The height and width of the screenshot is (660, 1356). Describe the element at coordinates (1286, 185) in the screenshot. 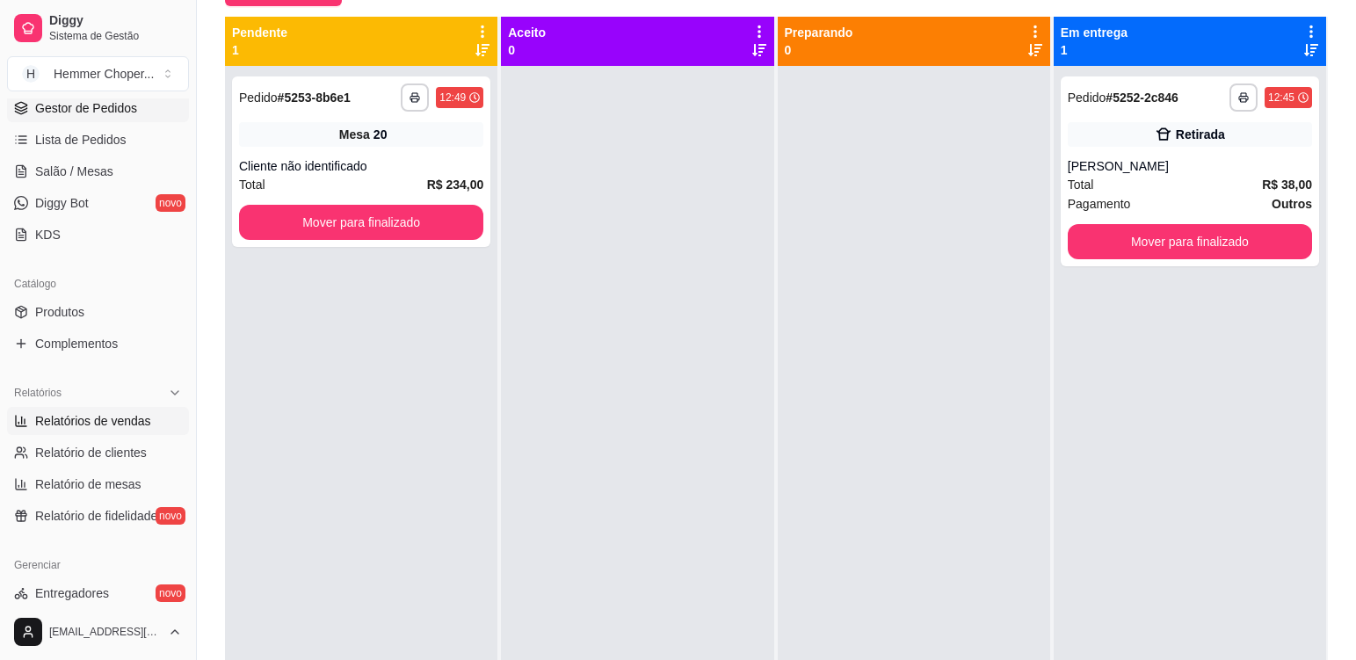

I see `strong: R$ 38,00` at that location.